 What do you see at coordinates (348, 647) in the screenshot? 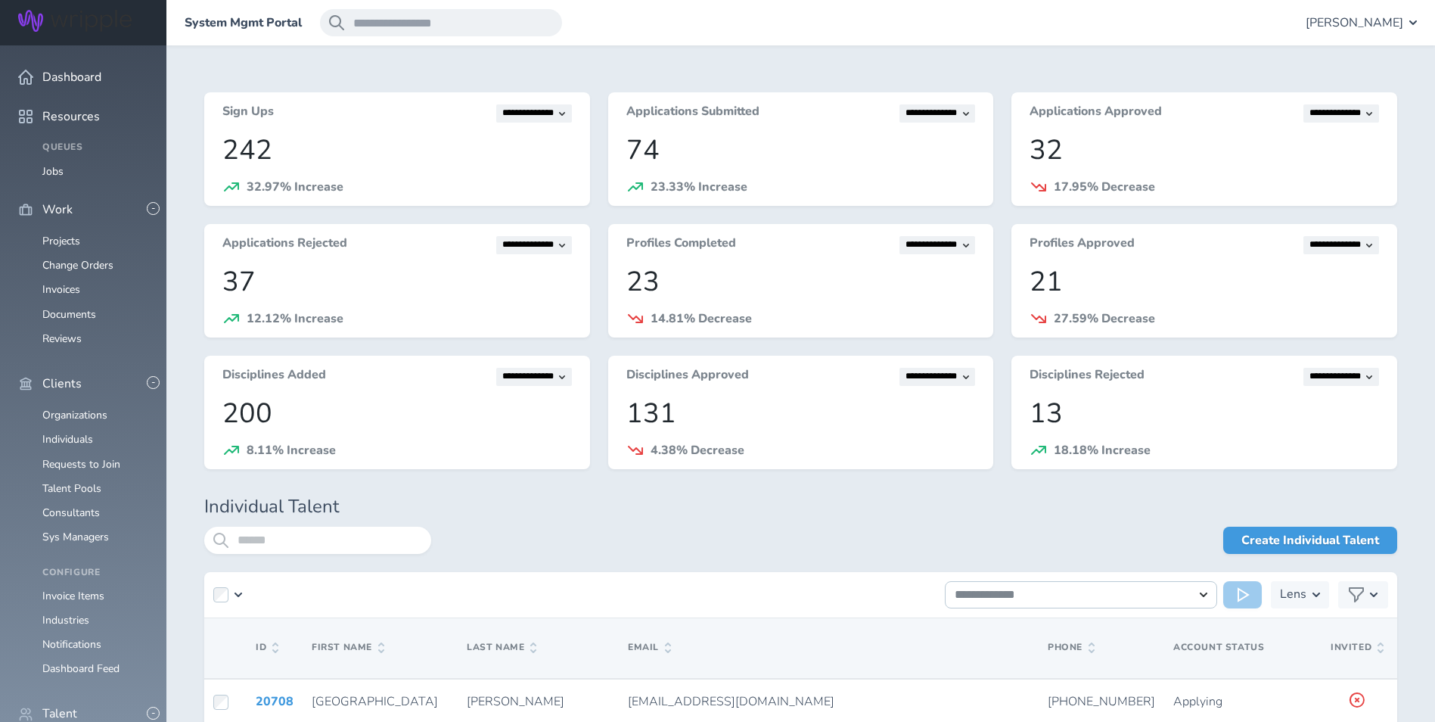
I see `span: First Name` at bounding box center [348, 647].